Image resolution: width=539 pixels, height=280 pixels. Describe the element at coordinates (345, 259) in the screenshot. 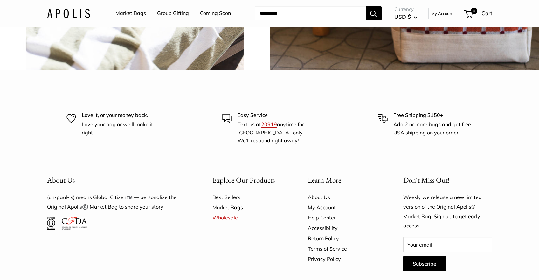

I see `a: Privacy Policy` at that location.